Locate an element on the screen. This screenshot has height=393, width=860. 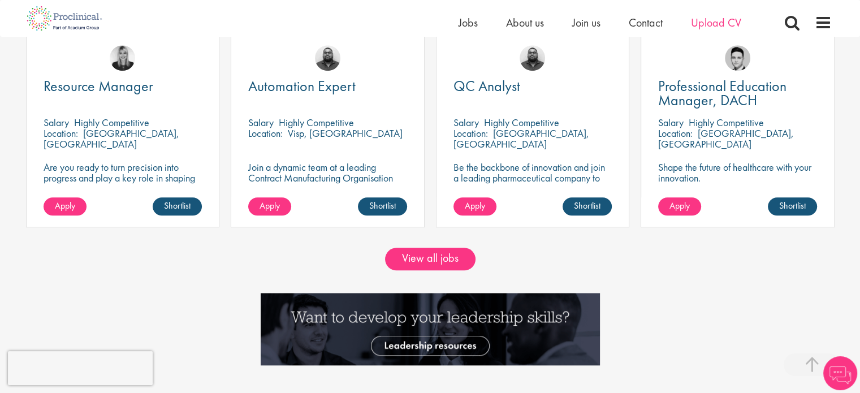
a: Automation Expert is located at coordinates (327, 86).